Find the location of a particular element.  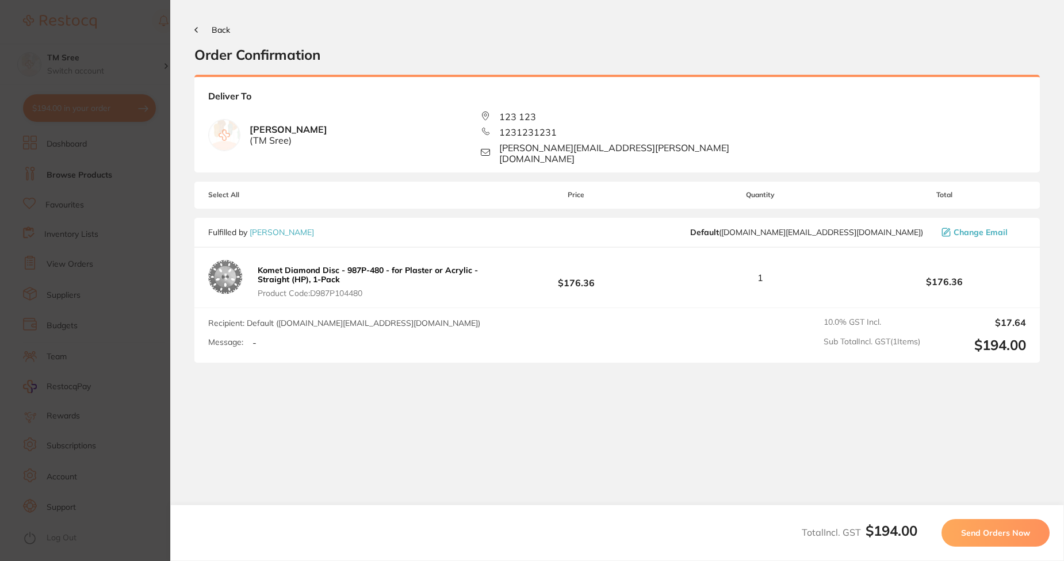

span: Back is located at coordinates (221, 30).